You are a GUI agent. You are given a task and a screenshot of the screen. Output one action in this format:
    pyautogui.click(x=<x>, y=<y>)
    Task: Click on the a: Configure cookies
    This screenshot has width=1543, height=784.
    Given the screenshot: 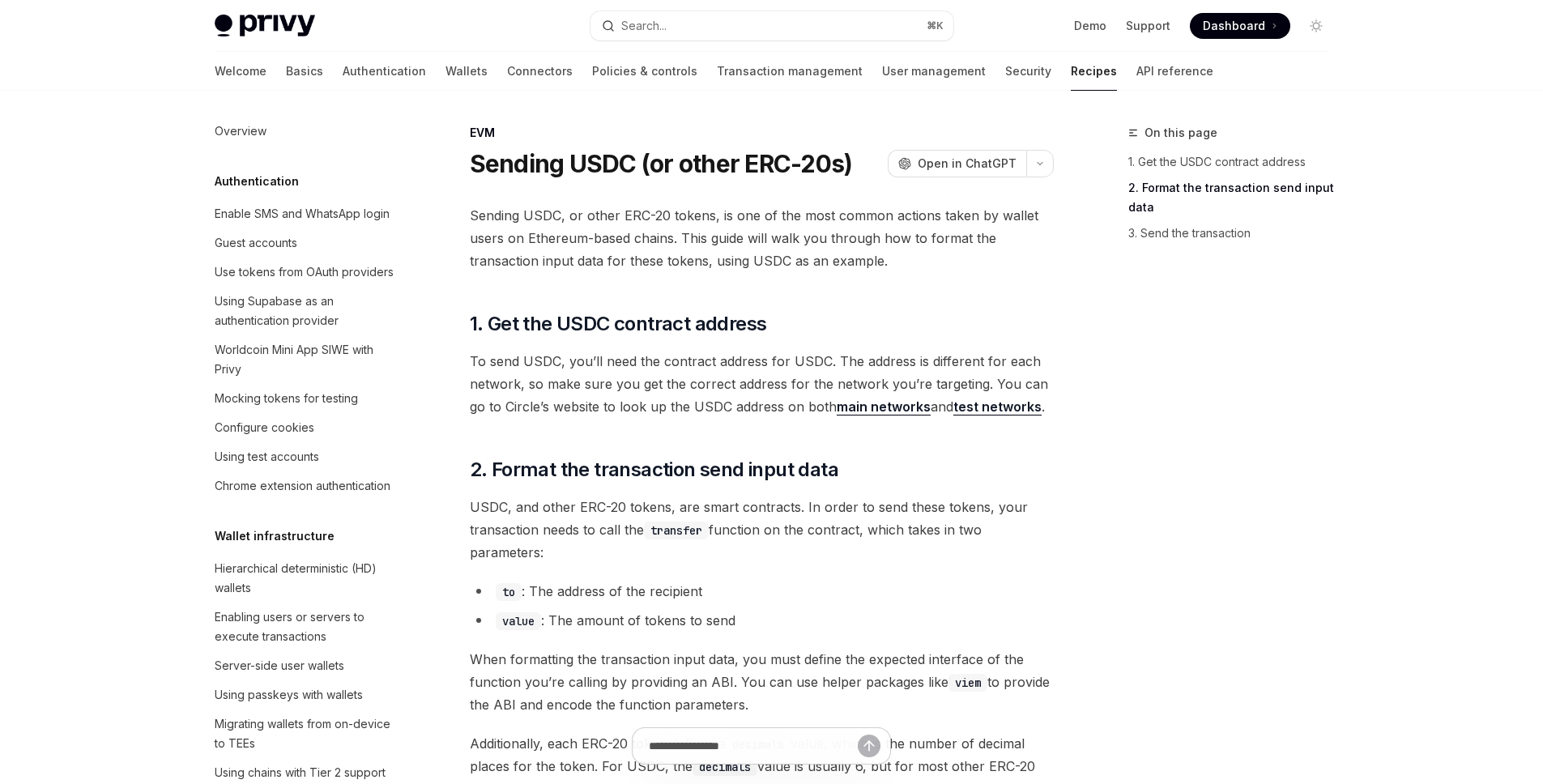 What is the action you would take?
    pyautogui.click(x=305, y=427)
    